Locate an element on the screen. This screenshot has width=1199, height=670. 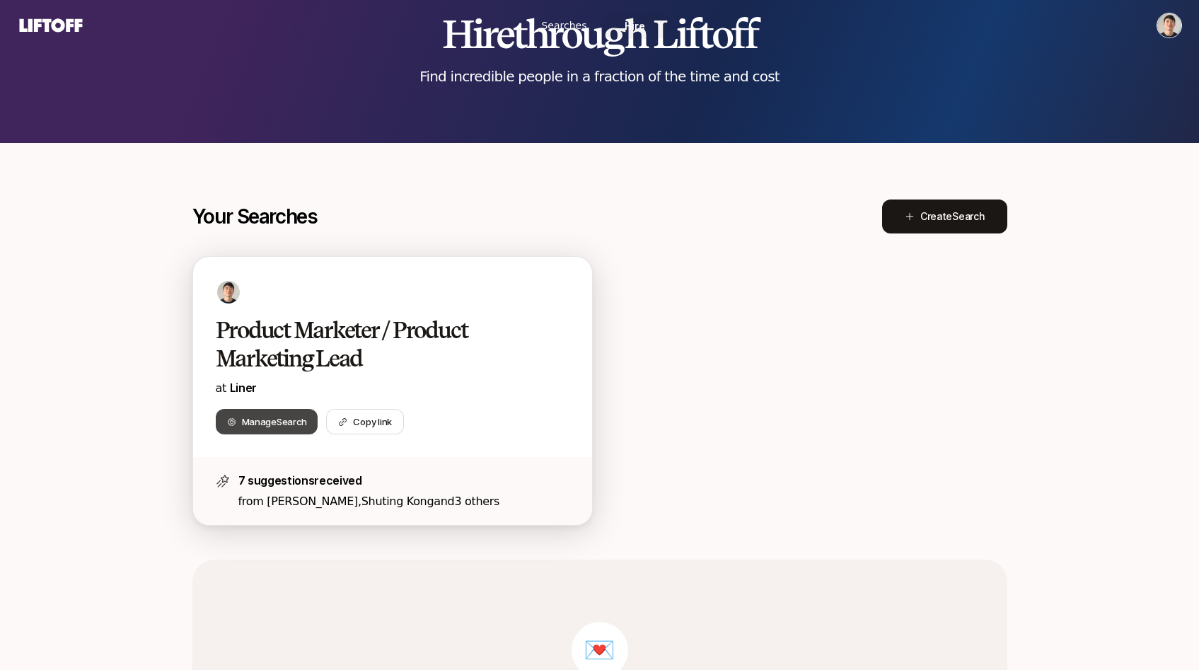
button: ManageSearch is located at coordinates (267, 422).